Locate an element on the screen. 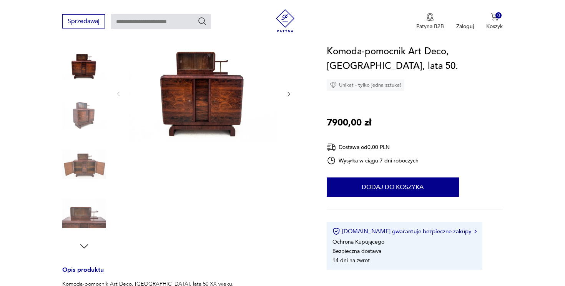 This screenshot has height=286, width=565. button: Zaloguj is located at coordinates (465, 22).